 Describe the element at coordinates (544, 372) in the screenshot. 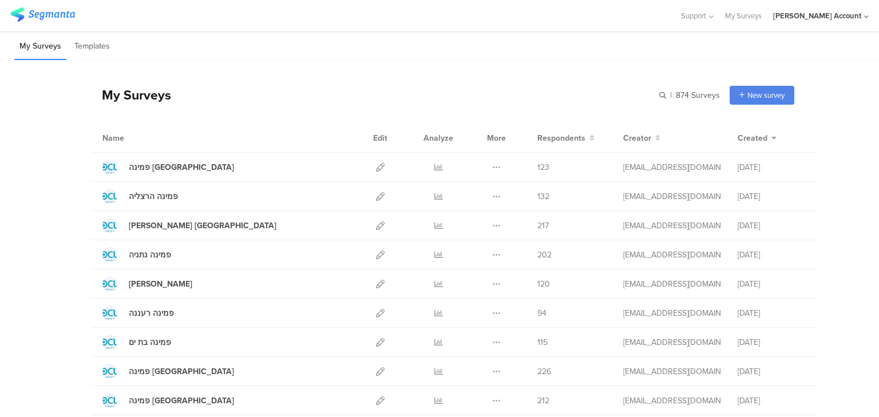

I see `span: 226` at that location.